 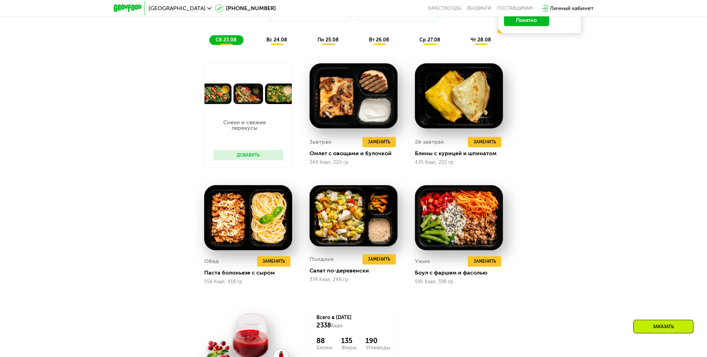 What do you see at coordinates (349, 340) in the screenshot?
I see `div: 135` at bounding box center [349, 340].